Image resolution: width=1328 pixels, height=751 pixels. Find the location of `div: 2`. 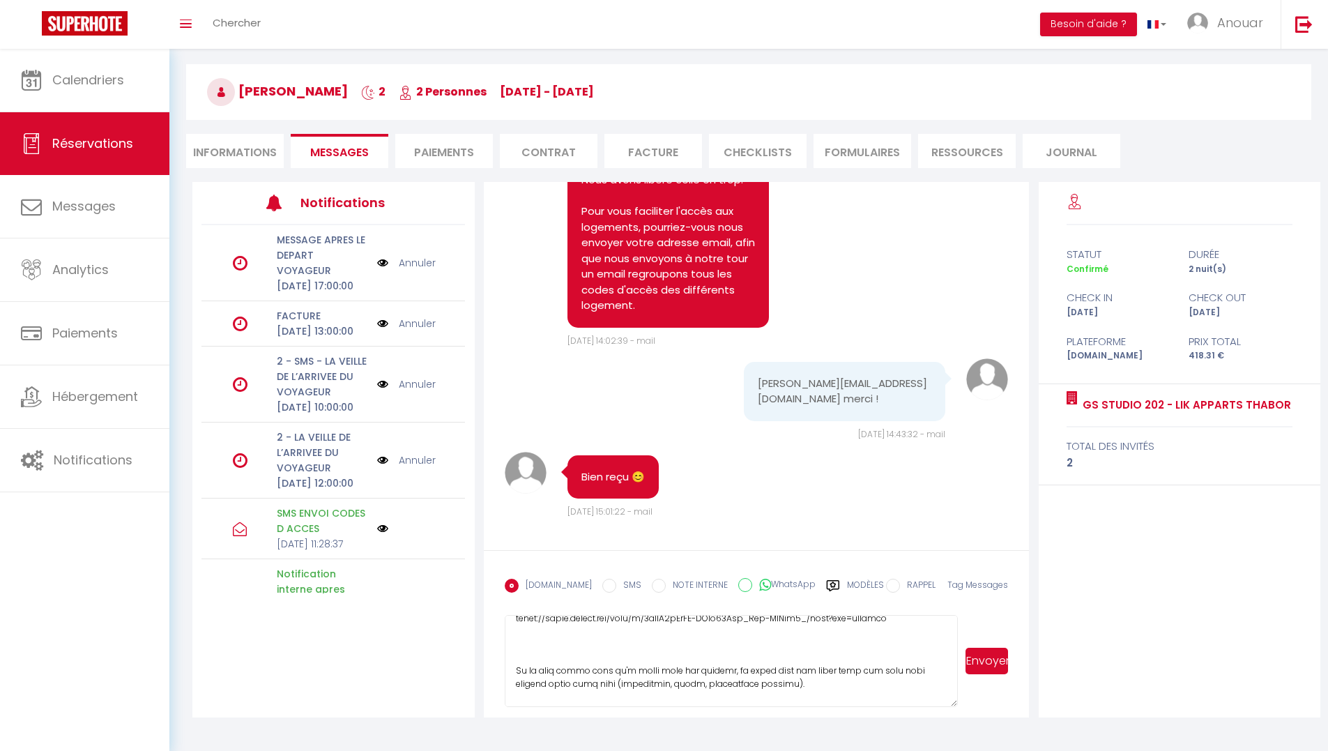

div: 2 is located at coordinates (1179, 463).